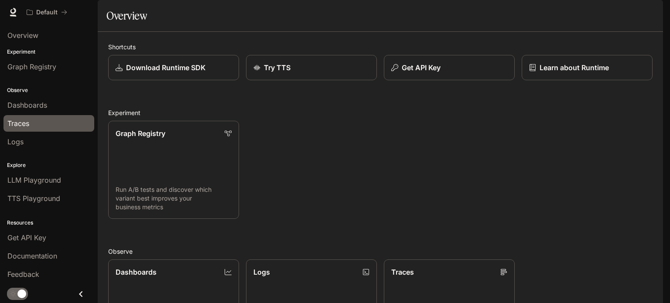  Describe the element at coordinates (140, 133) in the screenshot. I see `p: Graph Registry` at that location.